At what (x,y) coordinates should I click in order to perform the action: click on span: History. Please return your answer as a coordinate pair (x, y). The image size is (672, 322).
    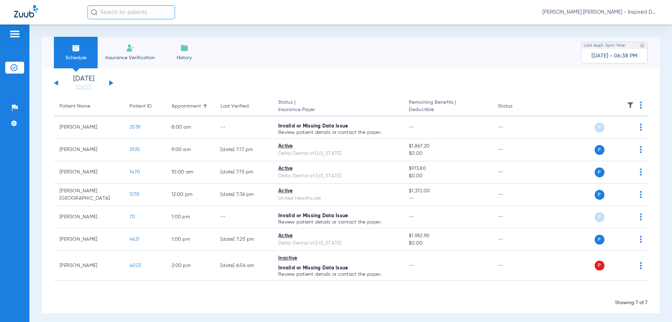
    Looking at the image, I should click on (184, 58).